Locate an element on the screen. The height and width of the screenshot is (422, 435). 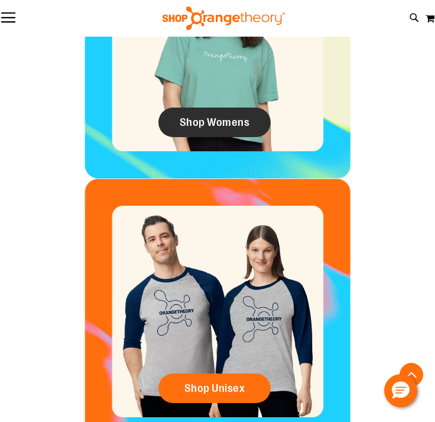
span: Shop Womens is located at coordinates (215, 122).